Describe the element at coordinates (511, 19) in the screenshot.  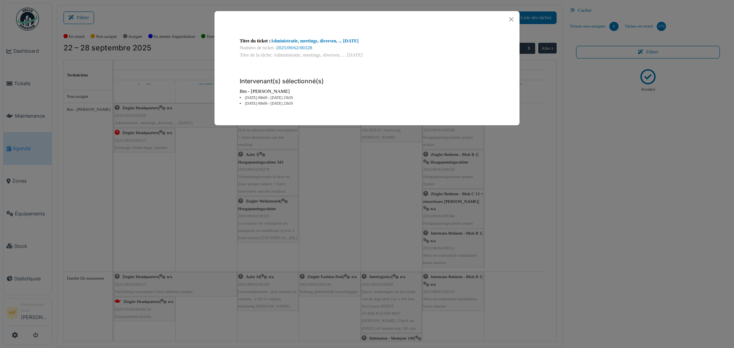
I see `button: Close` at that location.